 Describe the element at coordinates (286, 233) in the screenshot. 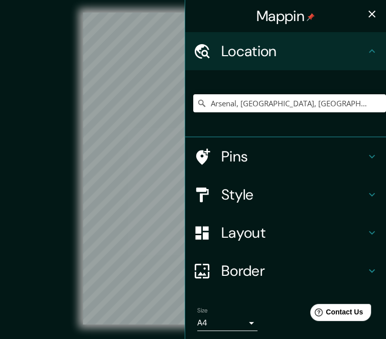

I see `div: Layout` at that location.